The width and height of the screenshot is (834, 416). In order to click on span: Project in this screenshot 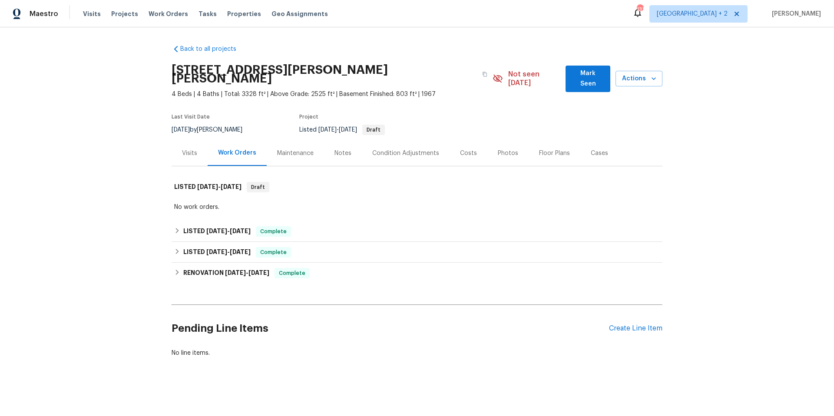, I will do `click(309, 117)`.